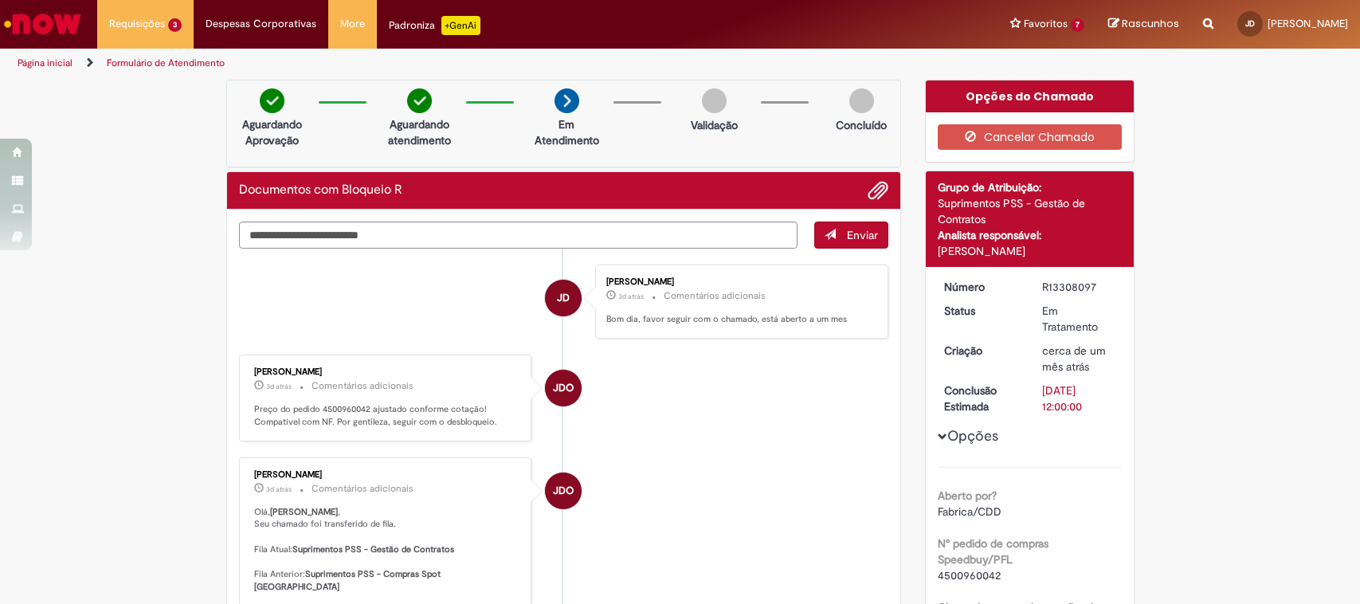  Describe the element at coordinates (1029, 137) in the screenshot. I see `button: Cancelar Chamado` at that location.